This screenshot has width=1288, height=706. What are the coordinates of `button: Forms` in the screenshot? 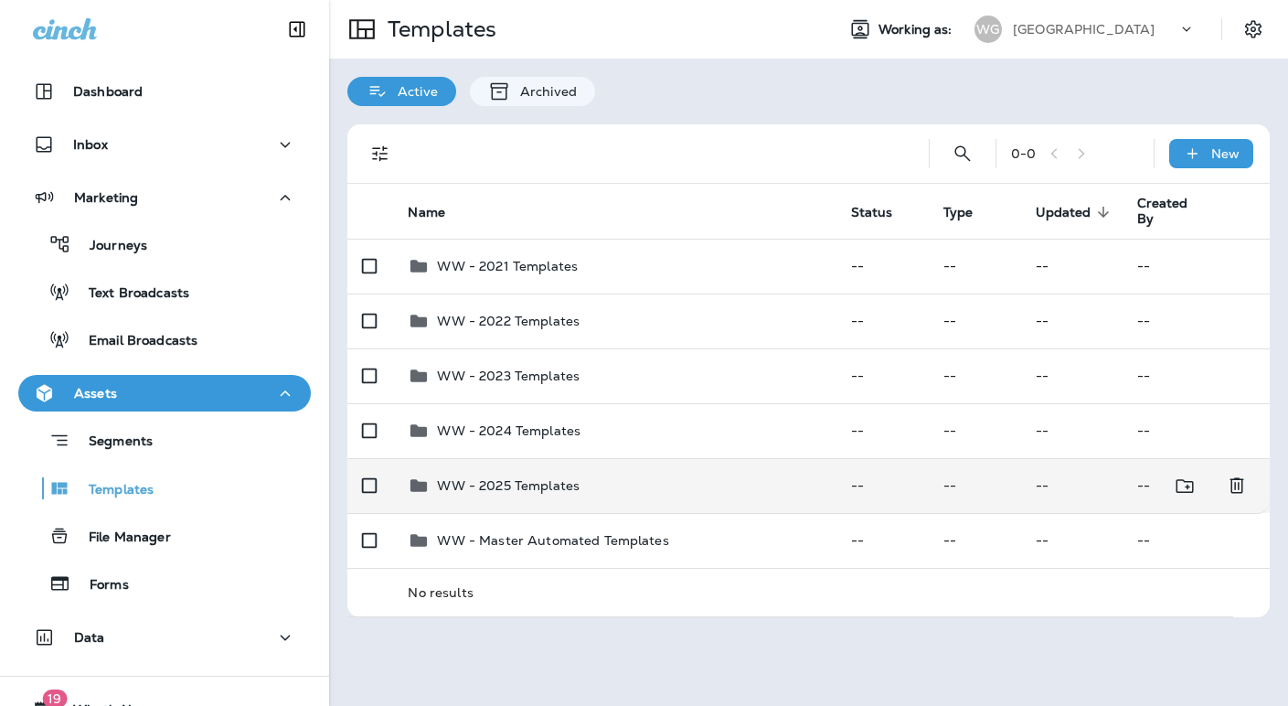 It's located at (165, 583).